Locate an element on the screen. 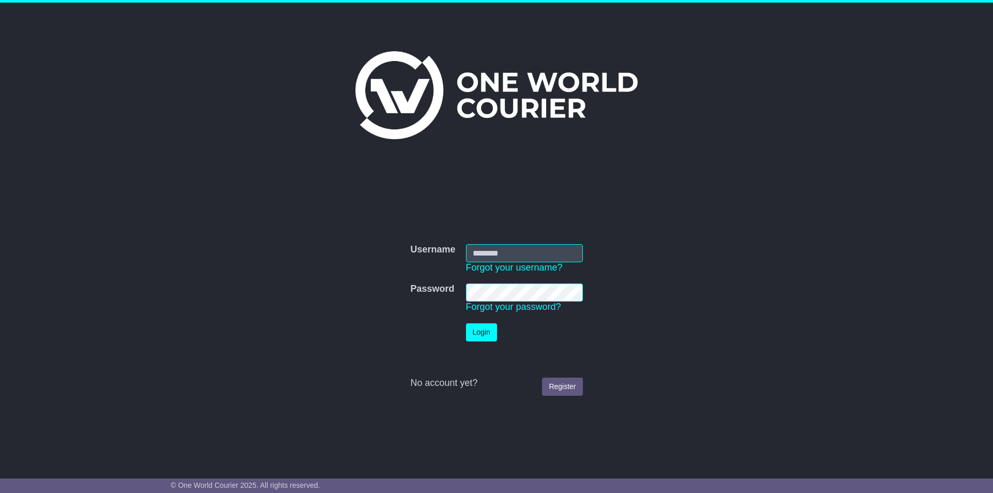 The height and width of the screenshot is (493, 993). img: One World is located at coordinates (496, 95).